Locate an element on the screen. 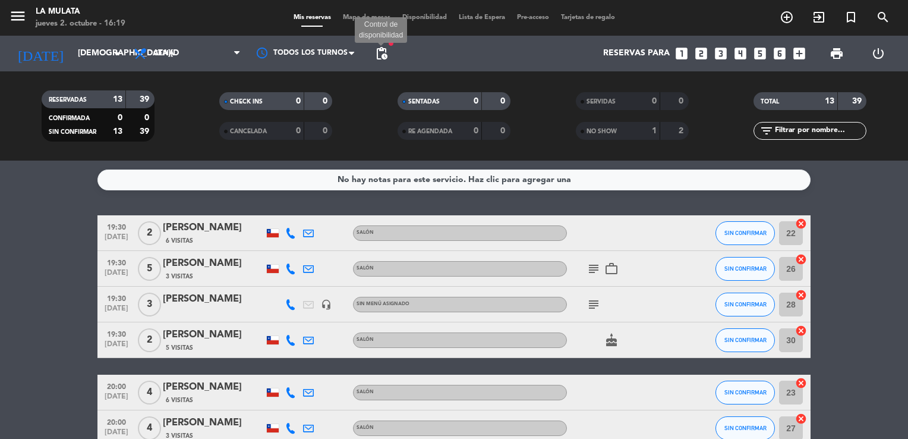  span: print is located at coordinates (837, 53).